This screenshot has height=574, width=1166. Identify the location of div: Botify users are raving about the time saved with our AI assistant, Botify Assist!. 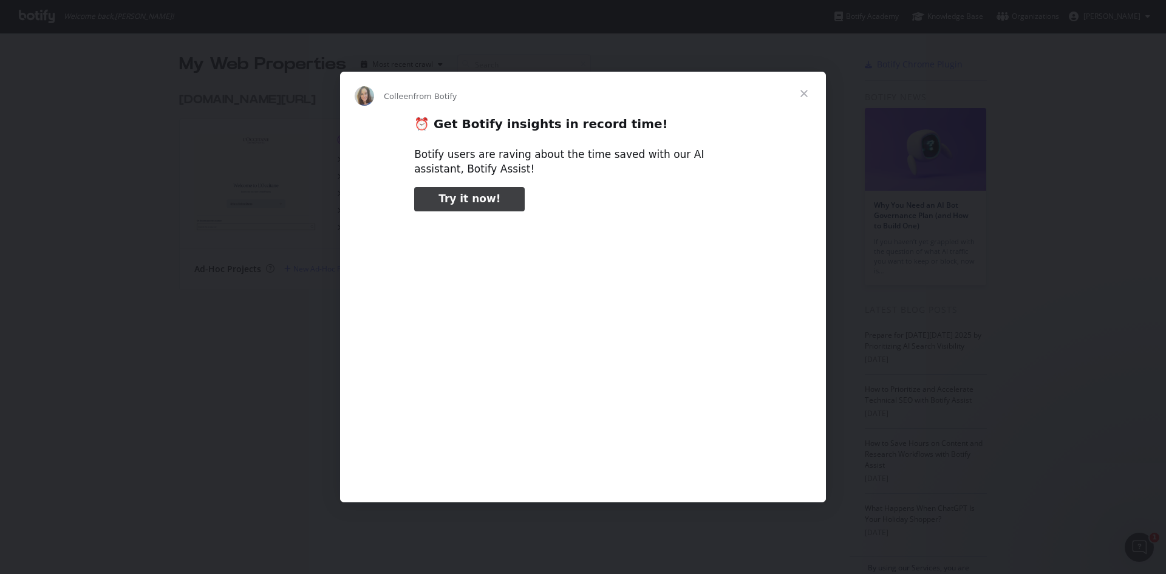
(583, 162).